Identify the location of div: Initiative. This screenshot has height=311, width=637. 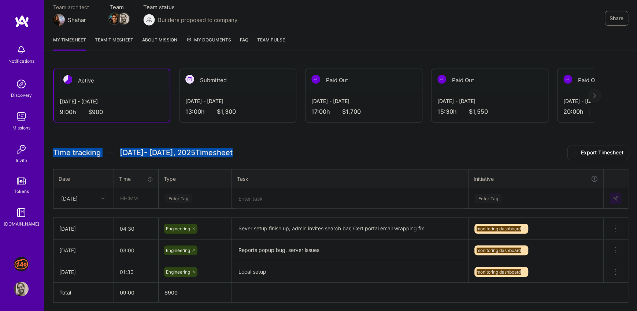
(536, 178).